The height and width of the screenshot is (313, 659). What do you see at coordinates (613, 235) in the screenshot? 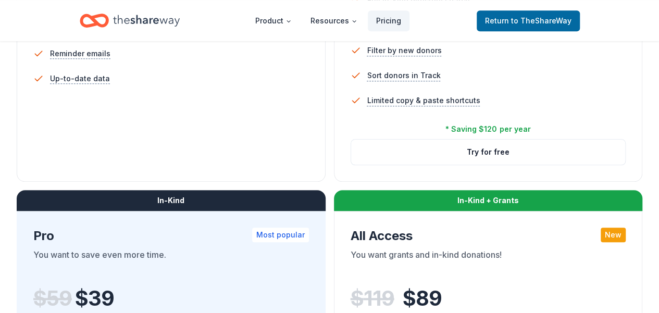
I see `div: New` at bounding box center [613, 235].